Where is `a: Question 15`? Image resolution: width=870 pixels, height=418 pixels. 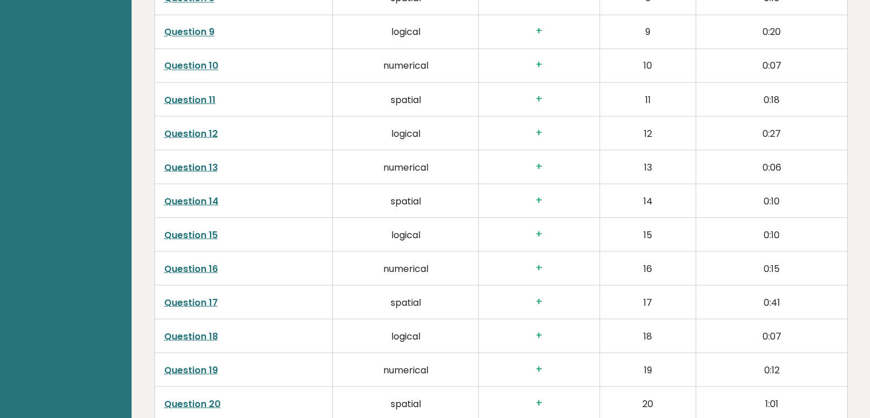
a: Question 15 is located at coordinates (191, 234).